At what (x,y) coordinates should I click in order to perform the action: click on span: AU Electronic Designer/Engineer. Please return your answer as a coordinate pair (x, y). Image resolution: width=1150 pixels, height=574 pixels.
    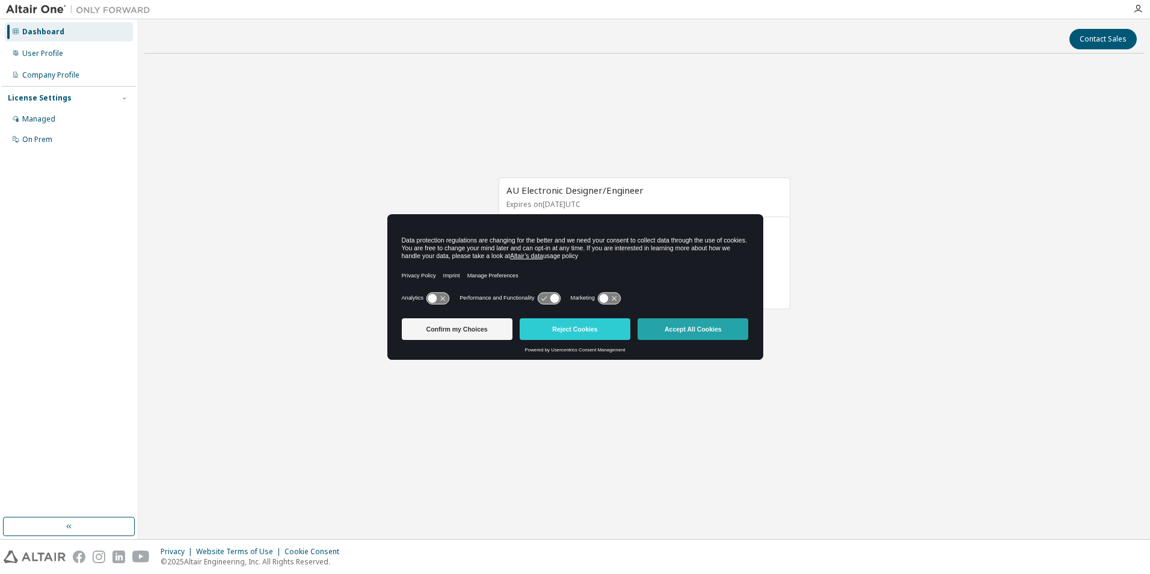
    Looking at the image, I should click on (575, 190).